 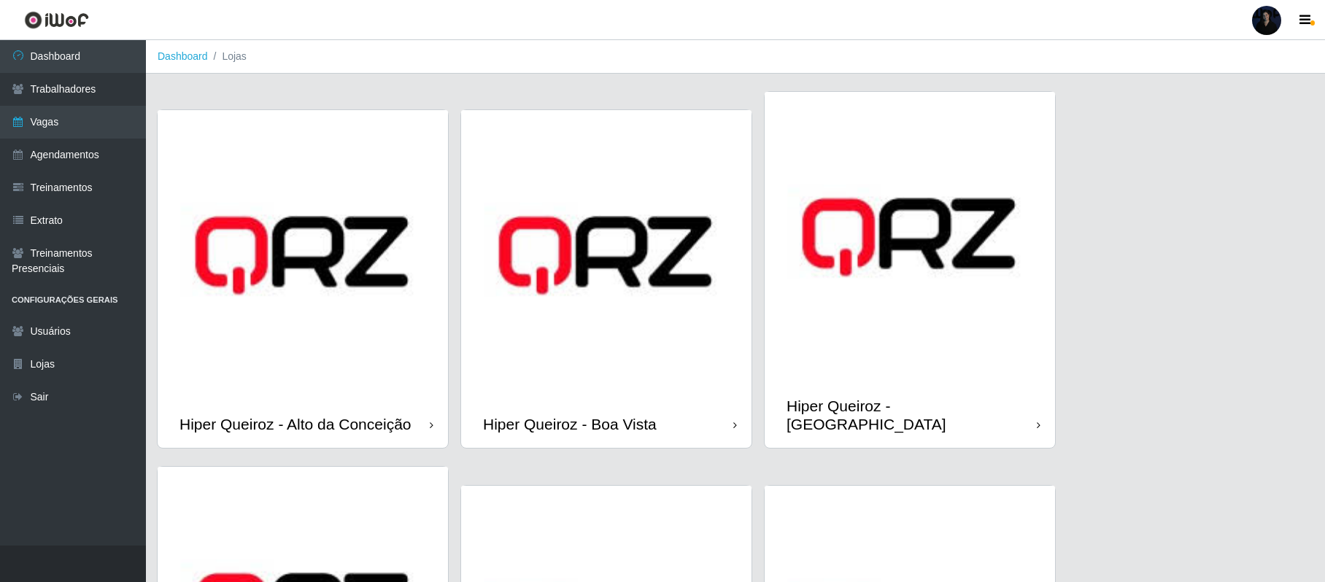 What do you see at coordinates (607, 279) in the screenshot?
I see `a: Hiper Queiroz - Boa Vista` at bounding box center [607, 279].